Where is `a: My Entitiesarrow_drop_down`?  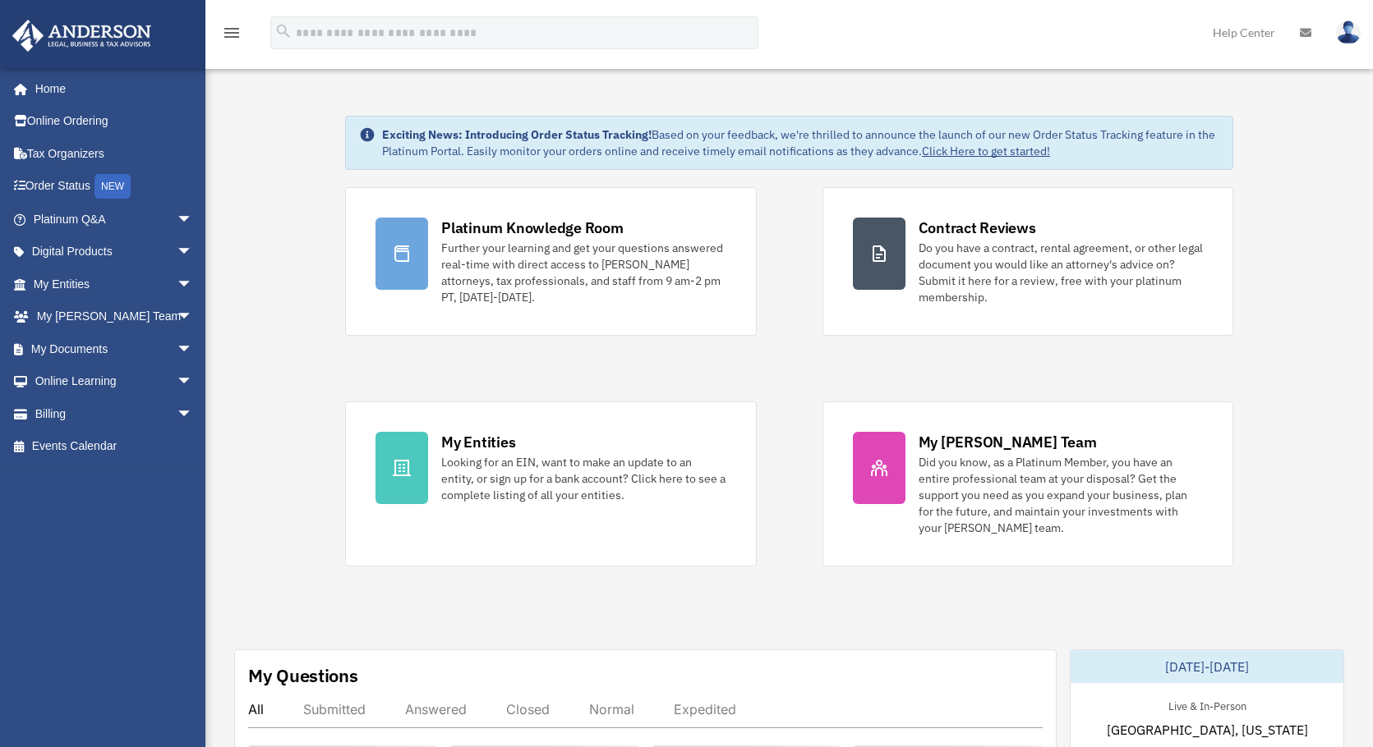 a: My Entitiesarrow_drop_down is located at coordinates (114, 284).